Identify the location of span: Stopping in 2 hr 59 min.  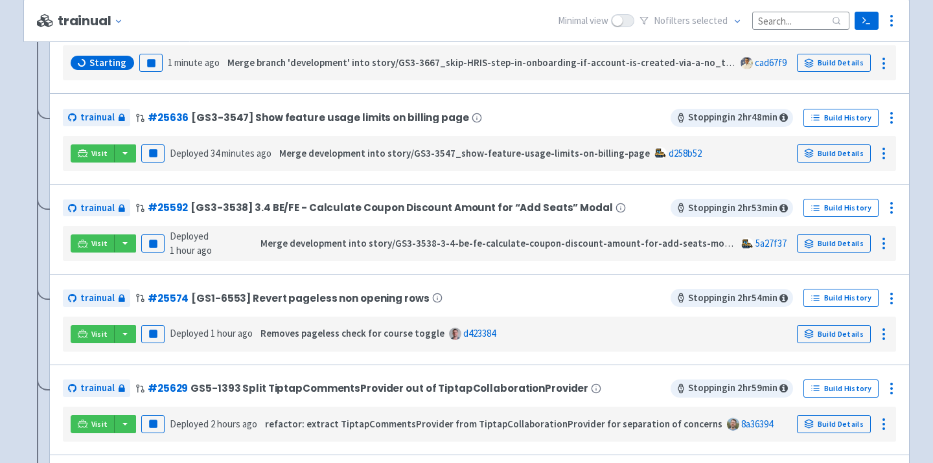
(732, 389).